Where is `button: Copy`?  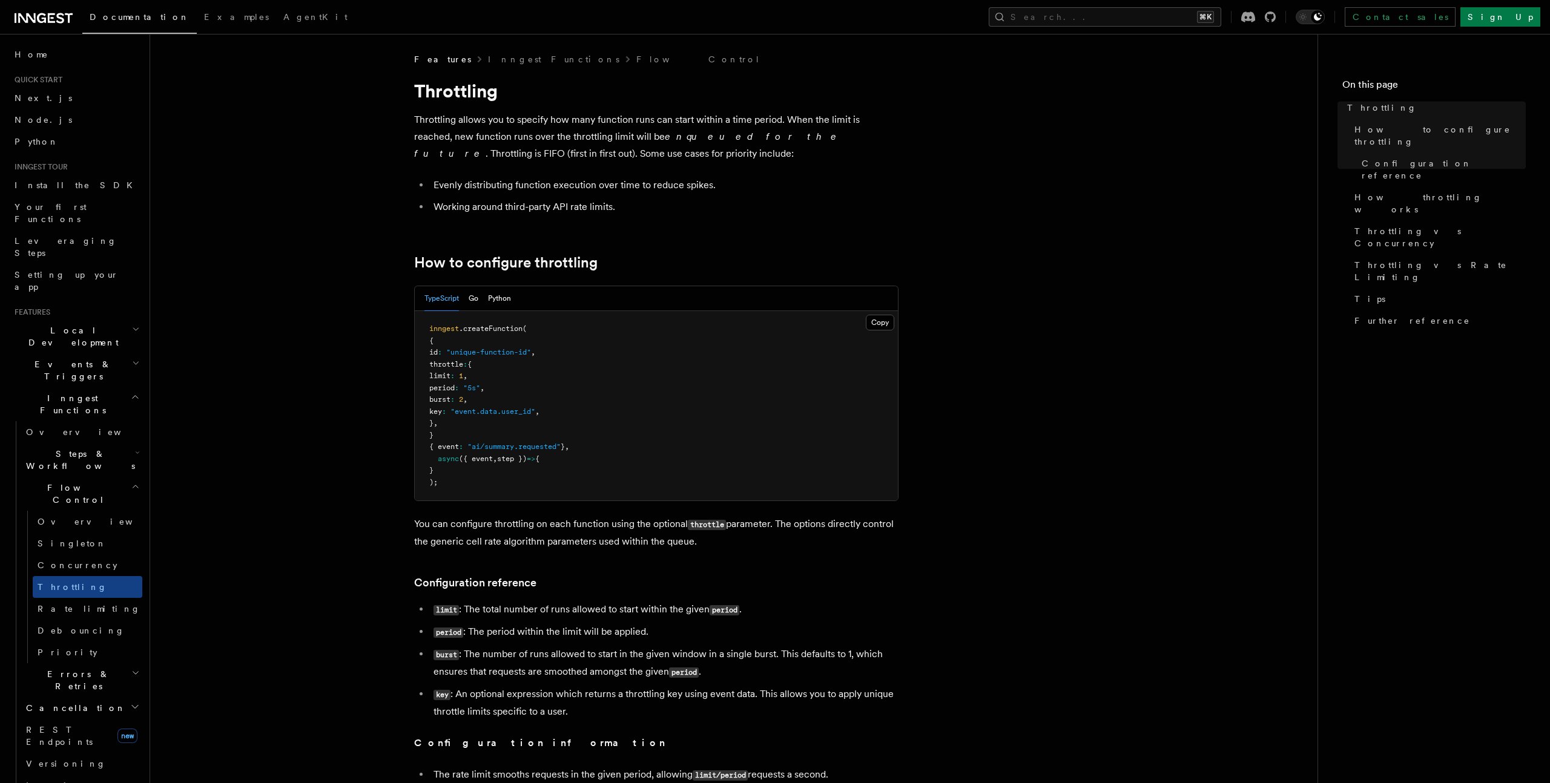 button: Copy is located at coordinates (880, 323).